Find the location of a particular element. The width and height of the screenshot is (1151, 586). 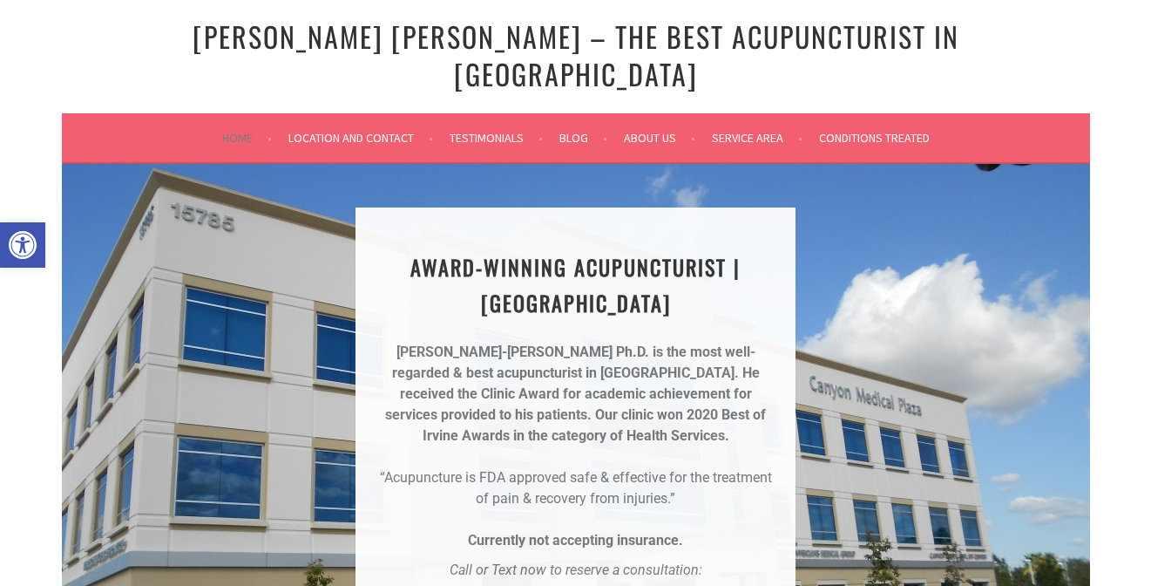

a: Home is located at coordinates (247, 138).